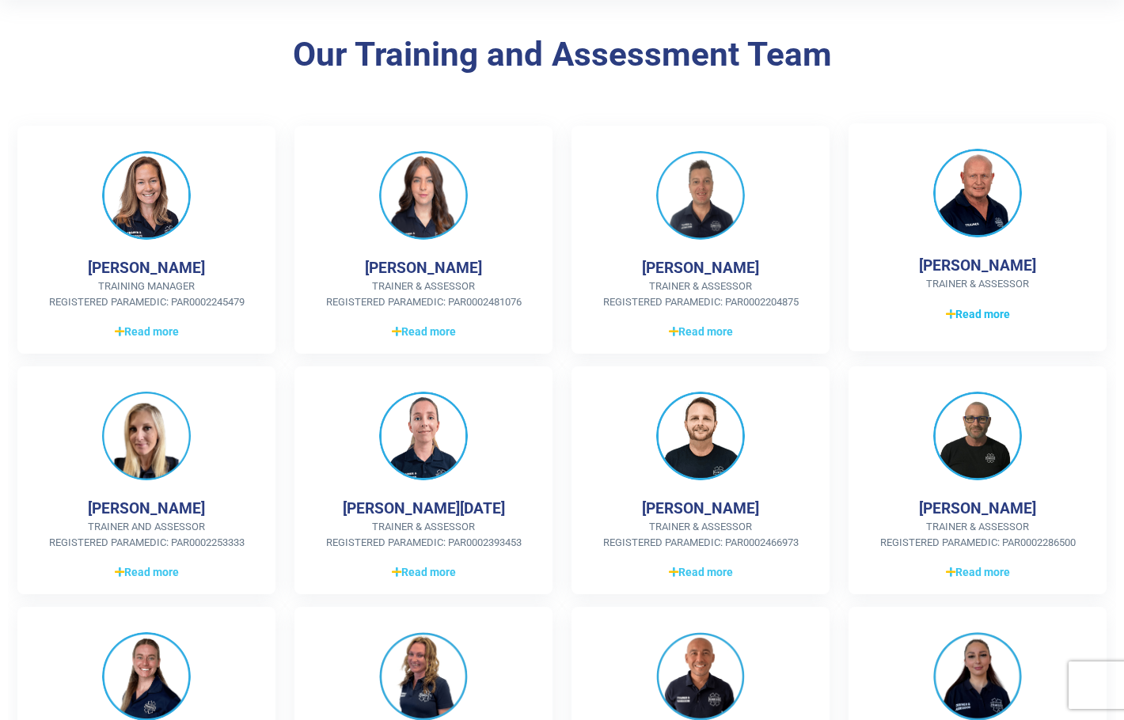 The image size is (1124, 720). I want to click on span: Trainer & Assessor, so click(978, 284).